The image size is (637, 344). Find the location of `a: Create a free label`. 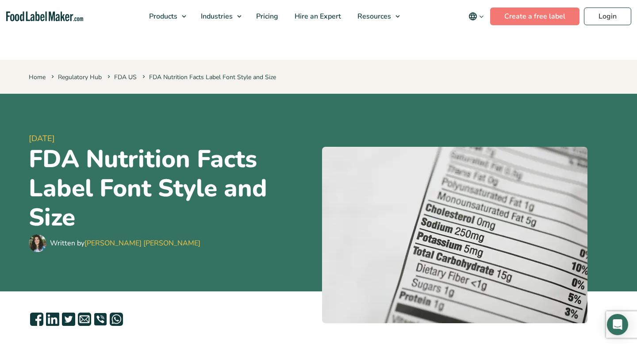

a: Create a free label is located at coordinates (535, 16).